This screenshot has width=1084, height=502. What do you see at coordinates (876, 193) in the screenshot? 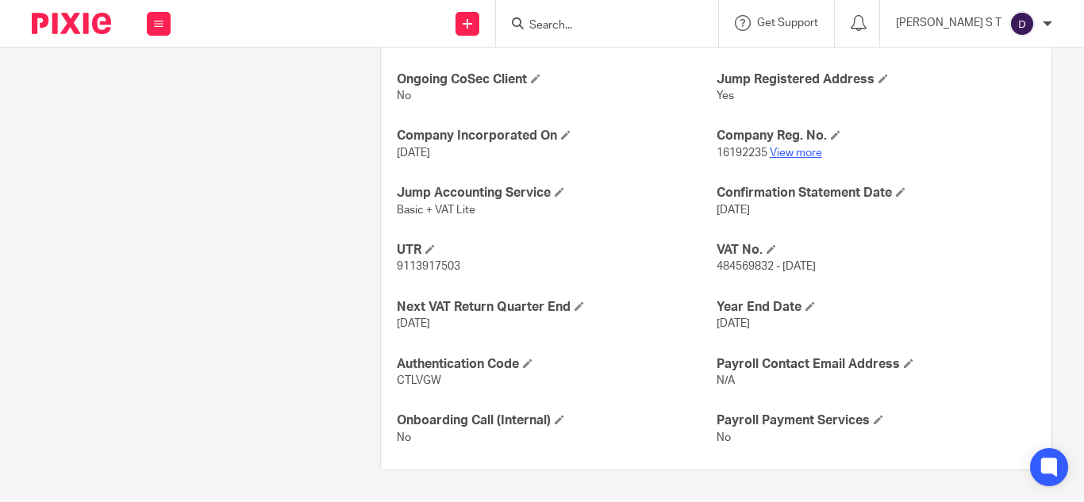
I see `h4: Confirmation Statement Date` at bounding box center [876, 193].